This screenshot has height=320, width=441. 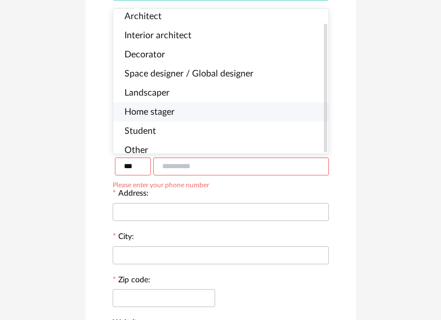 I want to click on label: Address:, so click(x=131, y=195).